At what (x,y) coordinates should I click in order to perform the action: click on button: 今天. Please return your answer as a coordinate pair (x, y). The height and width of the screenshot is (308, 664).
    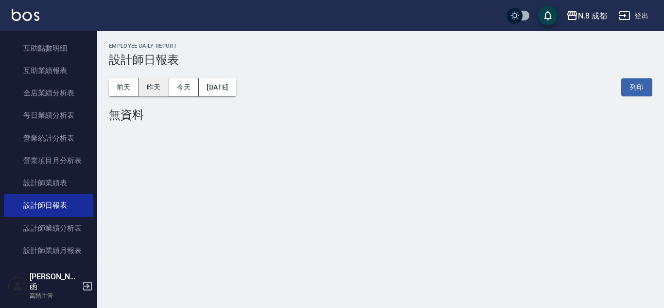
    Looking at the image, I should click on (184, 87).